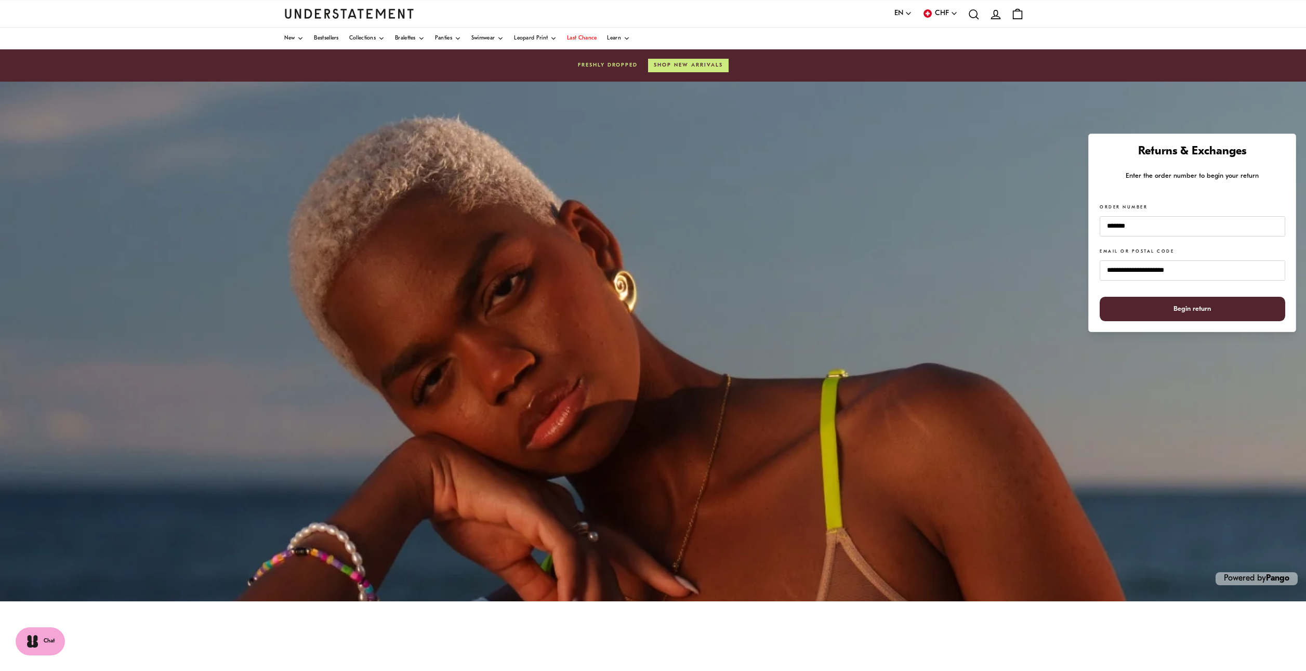 The width and height of the screenshot is (1306, 671). Describe the element at coordinates (899, 14) in the screenshot. I see `span: EN` at that location.